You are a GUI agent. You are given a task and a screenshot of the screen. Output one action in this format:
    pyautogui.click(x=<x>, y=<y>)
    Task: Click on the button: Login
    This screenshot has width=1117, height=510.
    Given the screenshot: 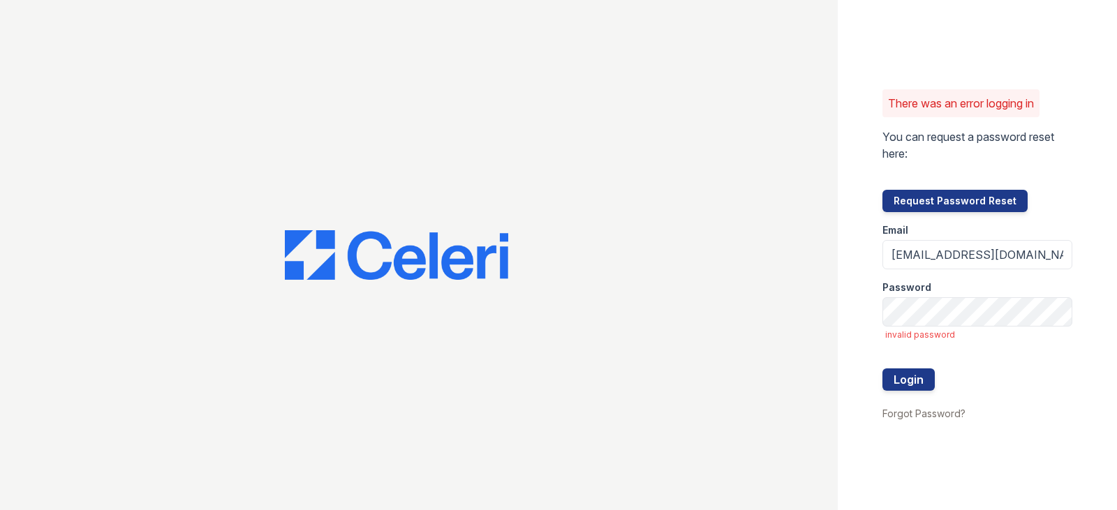 What is the action you would take?
    pyautogui.click(x=908, y=380)
    